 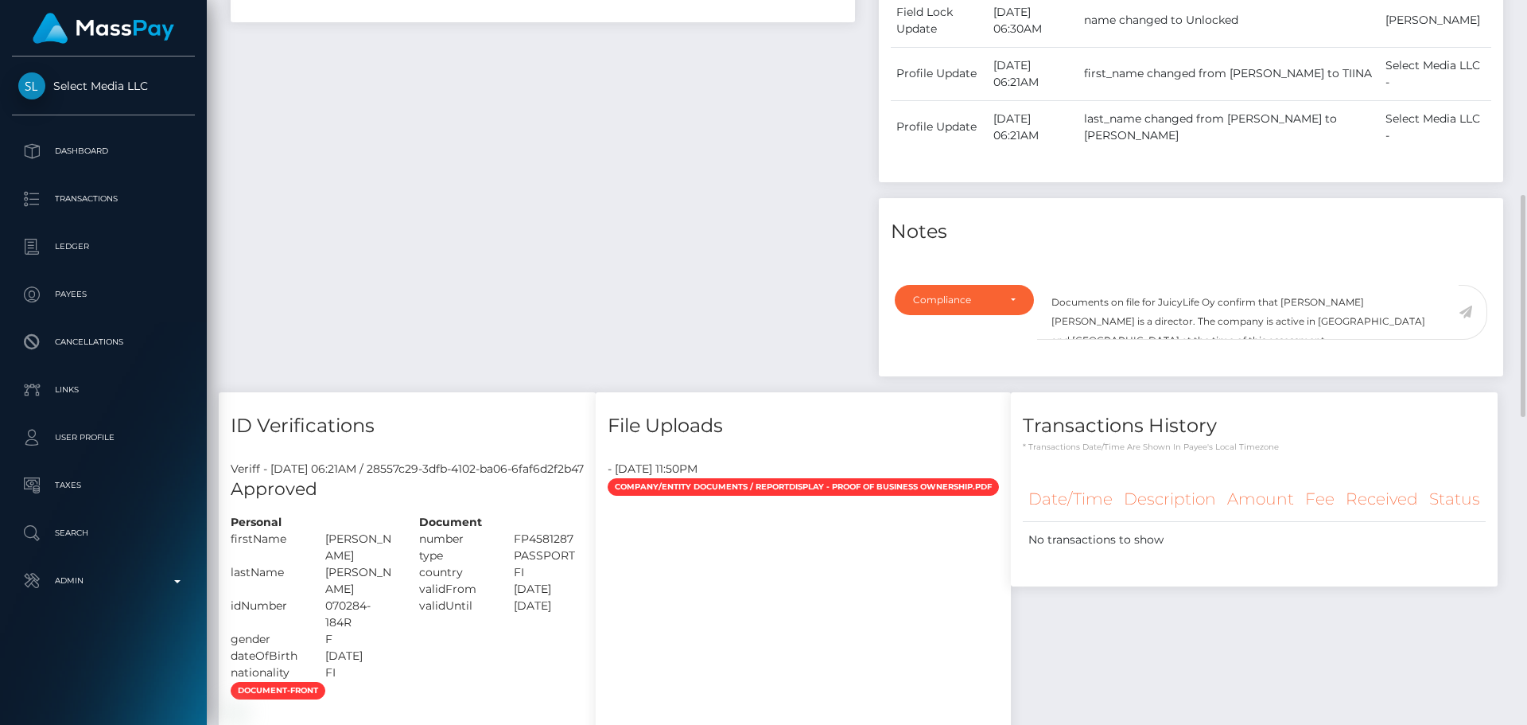 I want to click on th: Received, so click(x=1382, y=499).